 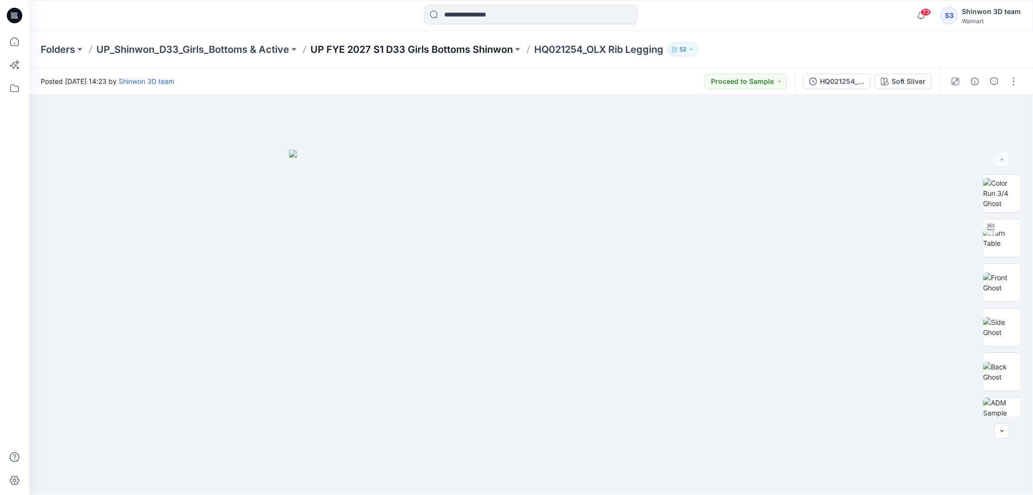 What do you see at coordinates (599, 49) in the screenshot?
I see `p: HQ021254_OLX Rib Legging` at bounding box center [599, 49].